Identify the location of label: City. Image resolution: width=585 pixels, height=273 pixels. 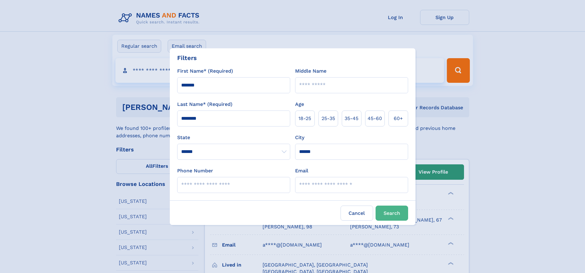
(300, 137).